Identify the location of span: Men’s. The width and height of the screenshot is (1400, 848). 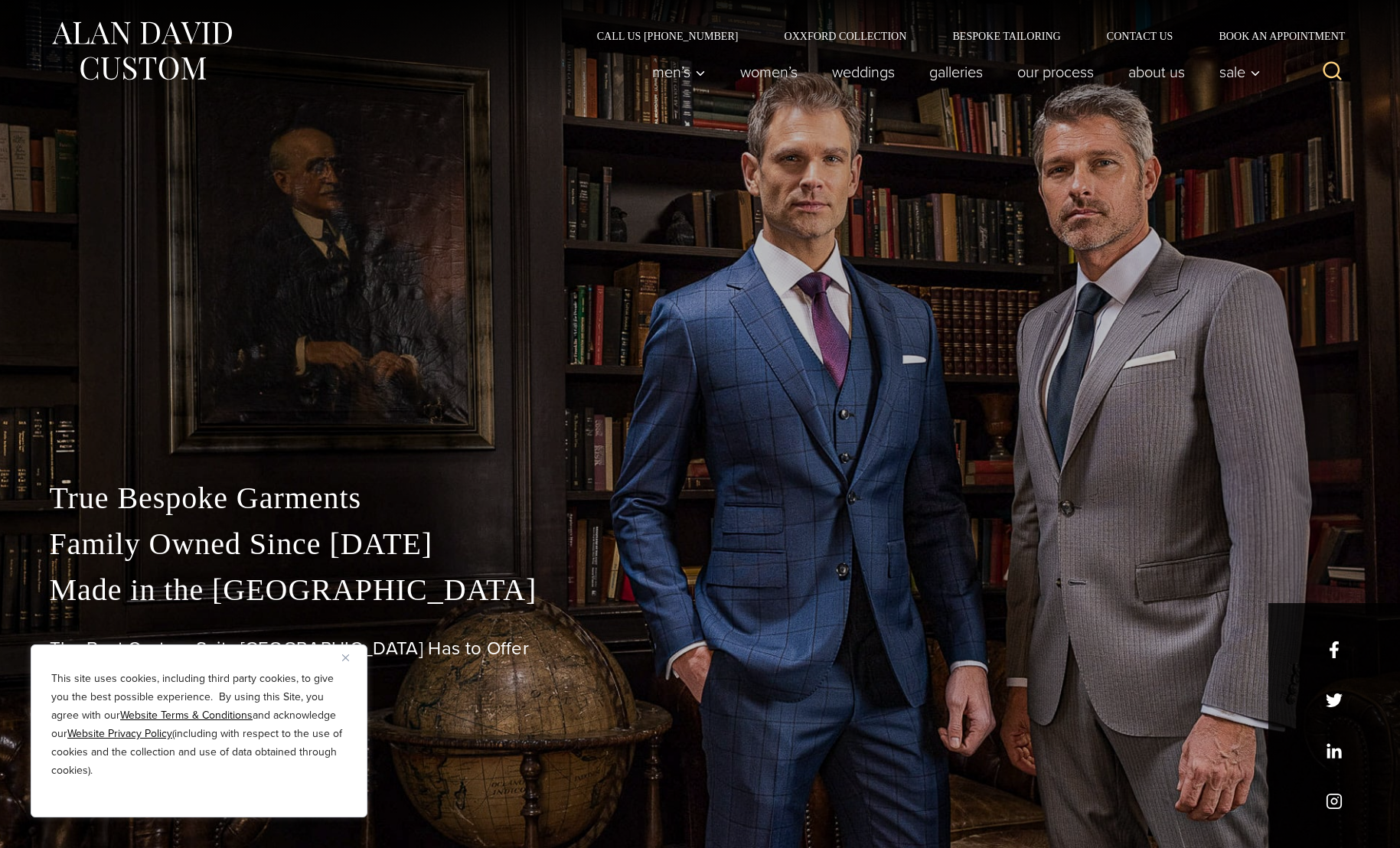
(679, 72).